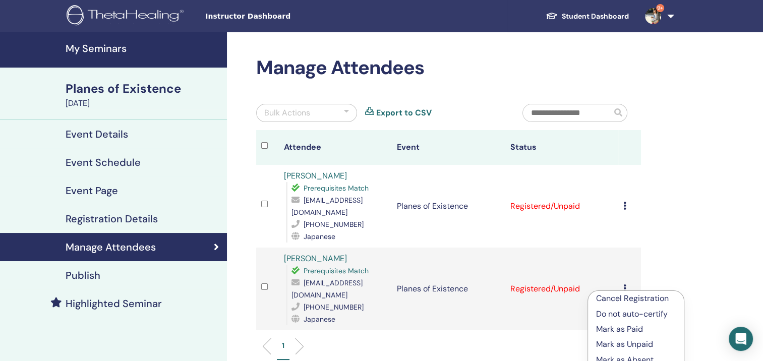 This screenshot has height=361, width=763. What do you see at coordinates (110, 247) in the screenshot?
I see `h4: Manage Attendees` at bounding box center [110, 247].